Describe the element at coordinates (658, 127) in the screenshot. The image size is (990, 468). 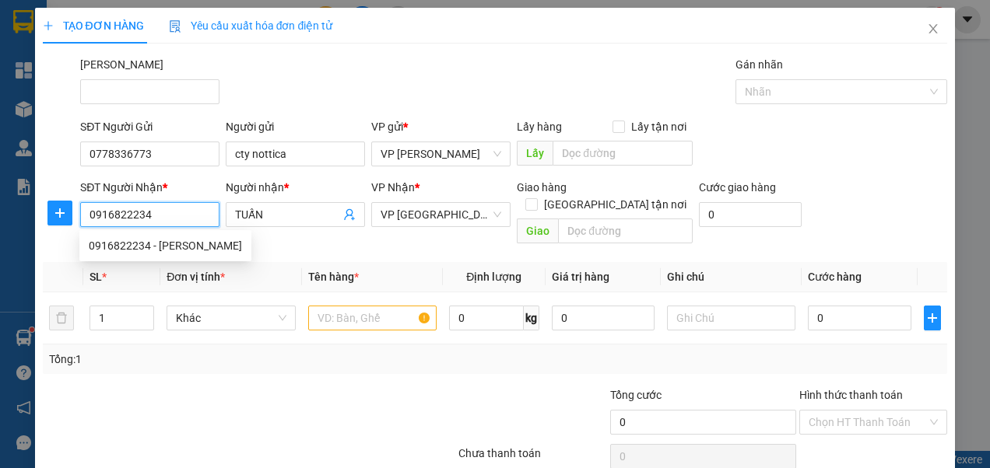
I see `span: Lấy tận nơi` at that location.